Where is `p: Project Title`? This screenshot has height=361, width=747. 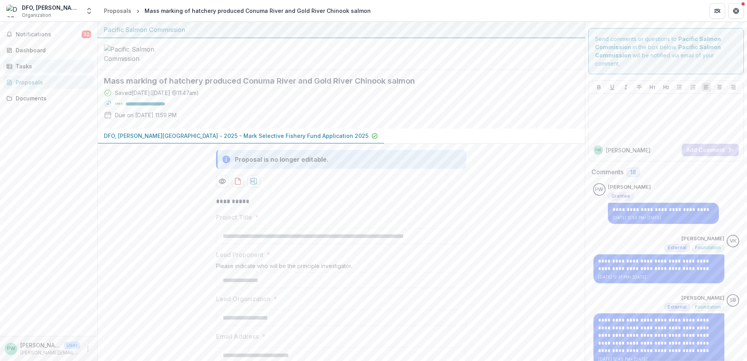
p: Project Title is located at coordinates (234, 217).